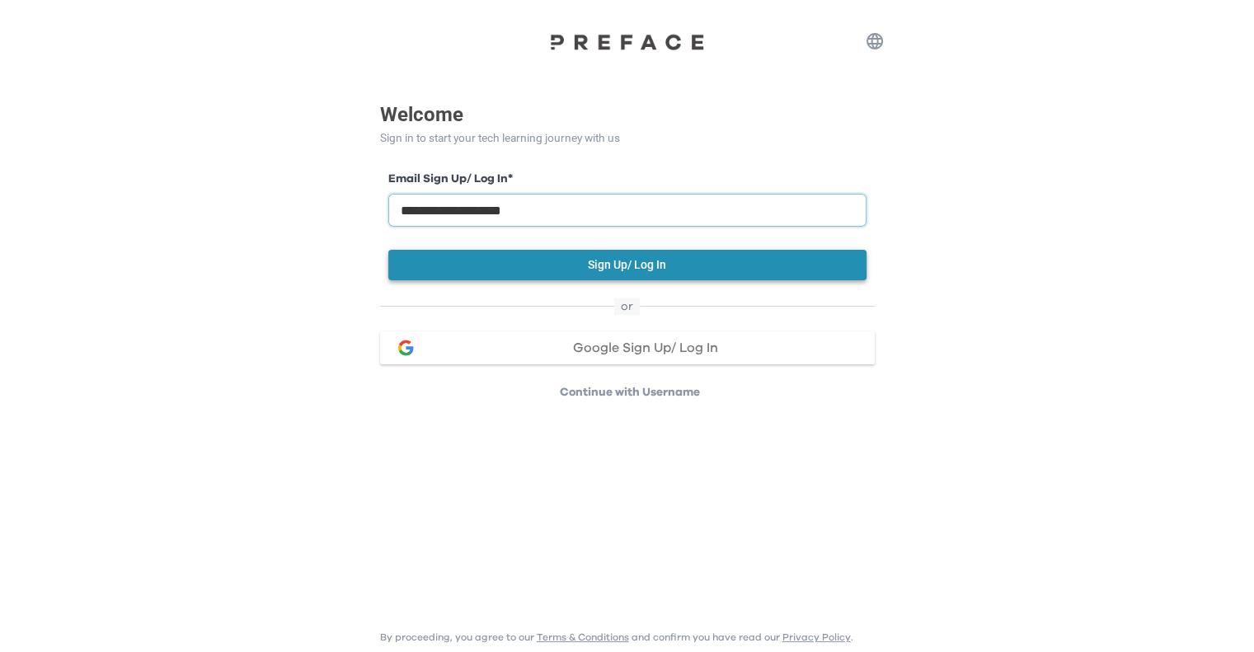  What do you see at coordinates (627, 41) in the screenshot?
I see `img: Preface Logo` at bounding box center [627, 41].